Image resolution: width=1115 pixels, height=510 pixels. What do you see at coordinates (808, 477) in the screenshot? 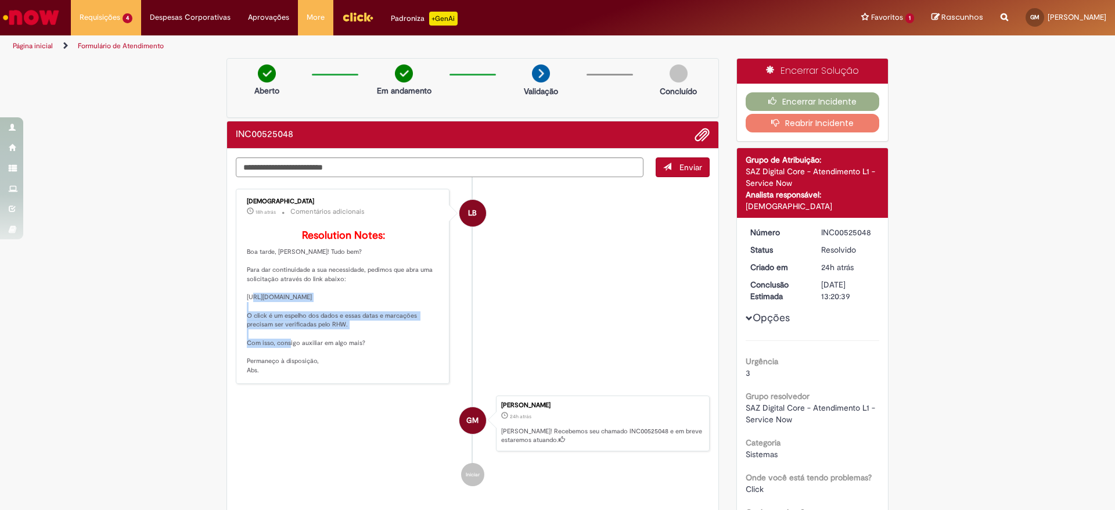
I see `b: Onde você está tendo problemas?` at bounding box center [808, 477].